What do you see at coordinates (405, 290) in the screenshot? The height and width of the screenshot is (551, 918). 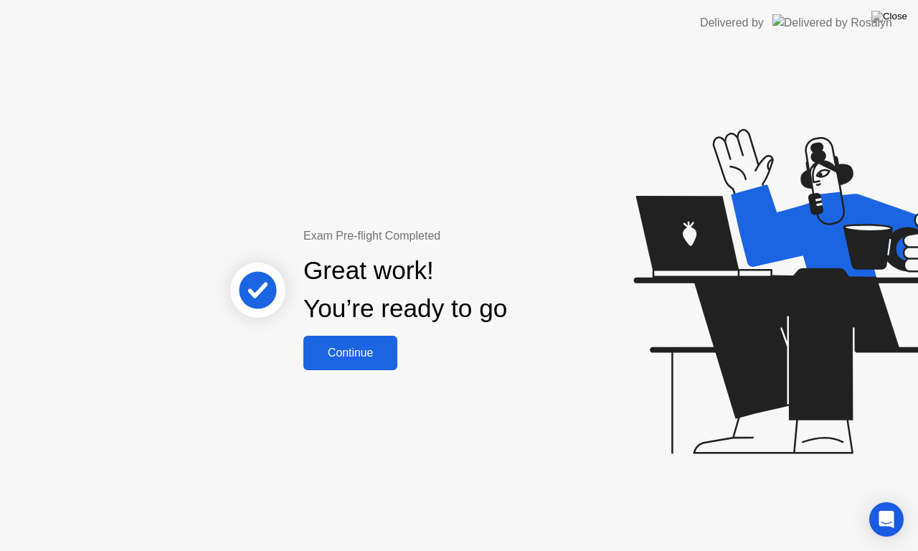 I see `div: Great work! You’re ready to go` at bounding box center [405, 290].